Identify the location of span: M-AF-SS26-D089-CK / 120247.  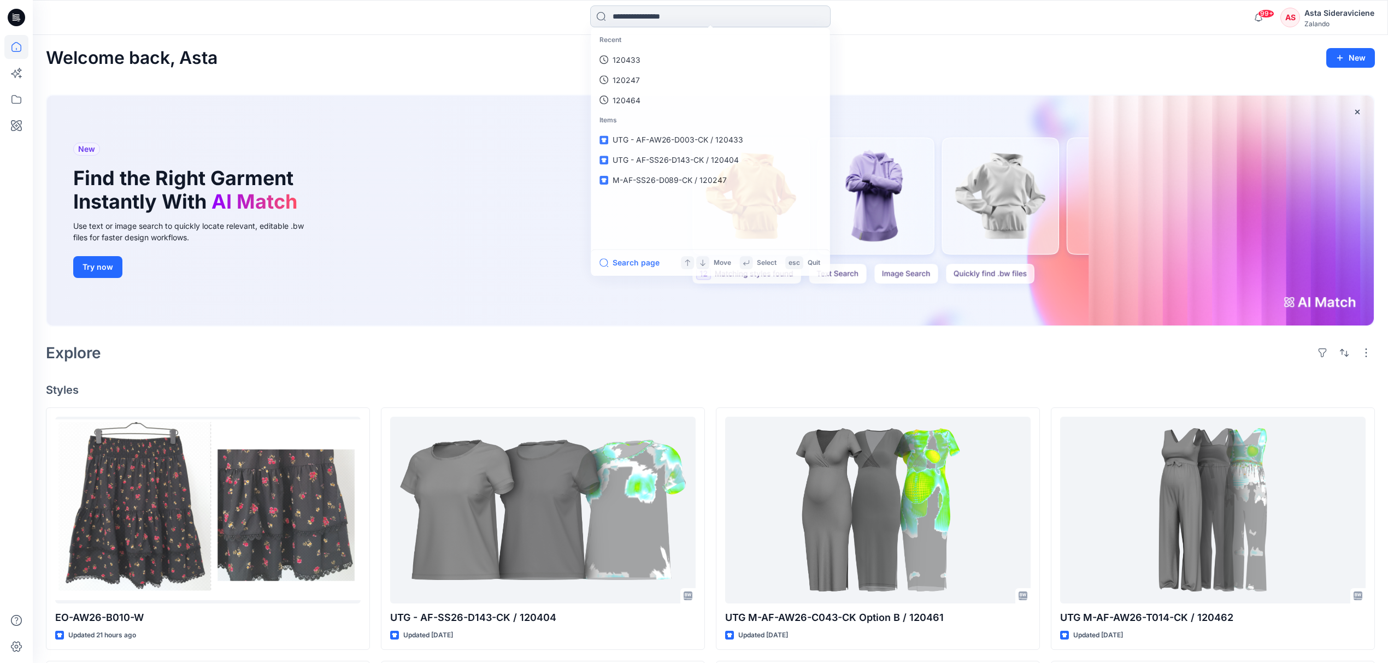
(669, 180).